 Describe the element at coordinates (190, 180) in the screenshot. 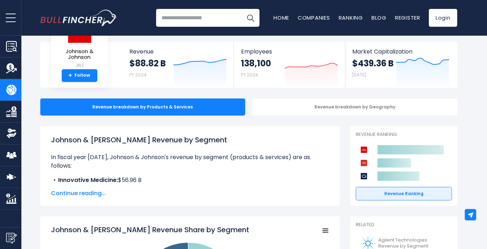

I see `li: $56.96 B` at that location.